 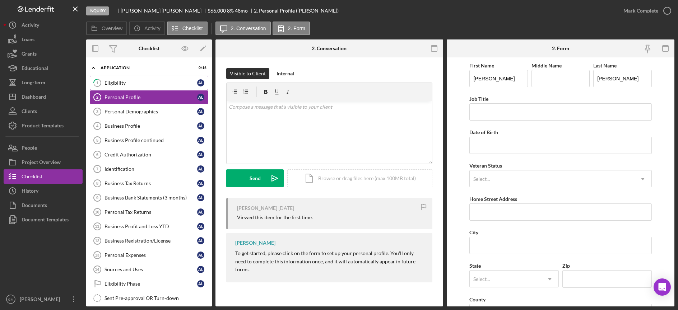 I want to click on div: Visible to Client, so click(x=248, y=74).